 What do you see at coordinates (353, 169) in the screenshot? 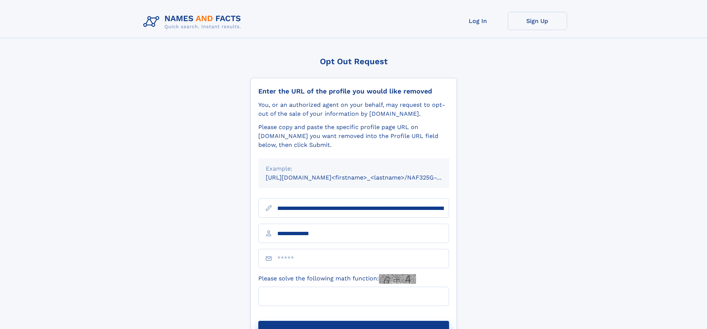
I see `div: Example:` at bounding box center [353, 169].